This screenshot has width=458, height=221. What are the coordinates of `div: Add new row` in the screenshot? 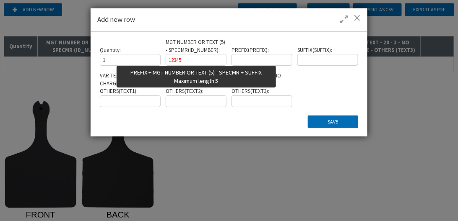 It's located at (229, 20).